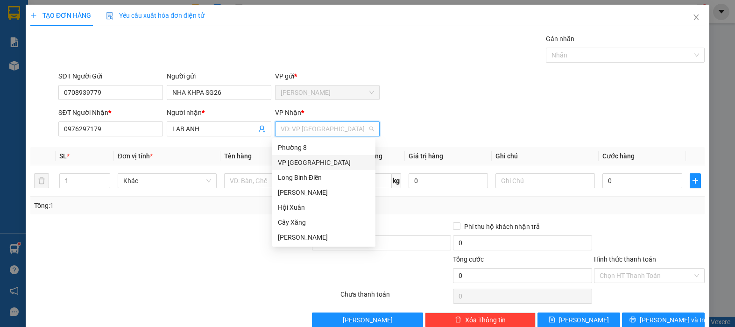 The width and height of the screenshot is (735, 327). Describe the element at coordinates (552, 320) in the screenshot. I see `span: save` at that location.